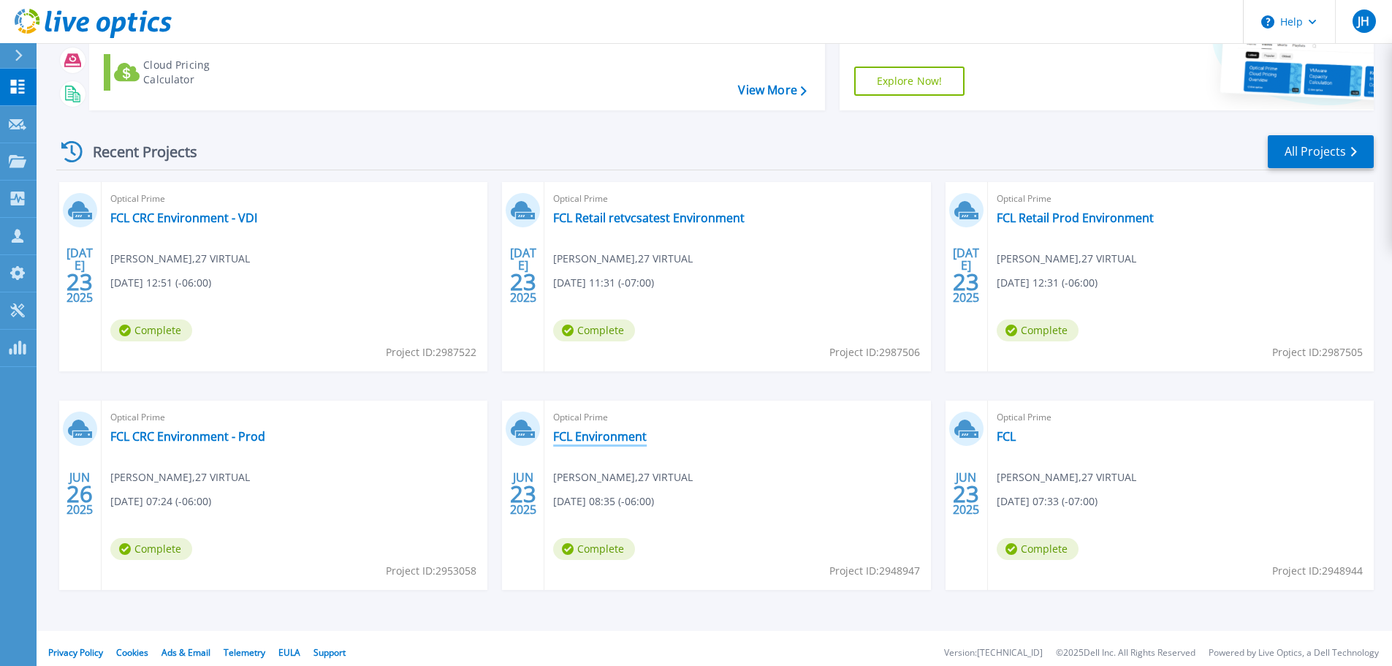  What do you see at coordinates (910, 81) in the screenshot?
I see `a: Explore Now!` at bounding box center [910, 81].